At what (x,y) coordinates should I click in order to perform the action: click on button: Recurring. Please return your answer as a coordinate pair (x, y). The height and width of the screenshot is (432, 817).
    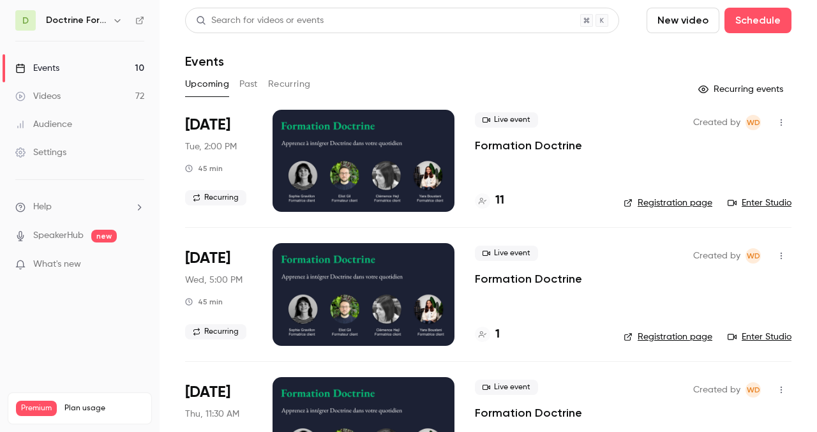
    Looking at the image, I should click on (289, 84).